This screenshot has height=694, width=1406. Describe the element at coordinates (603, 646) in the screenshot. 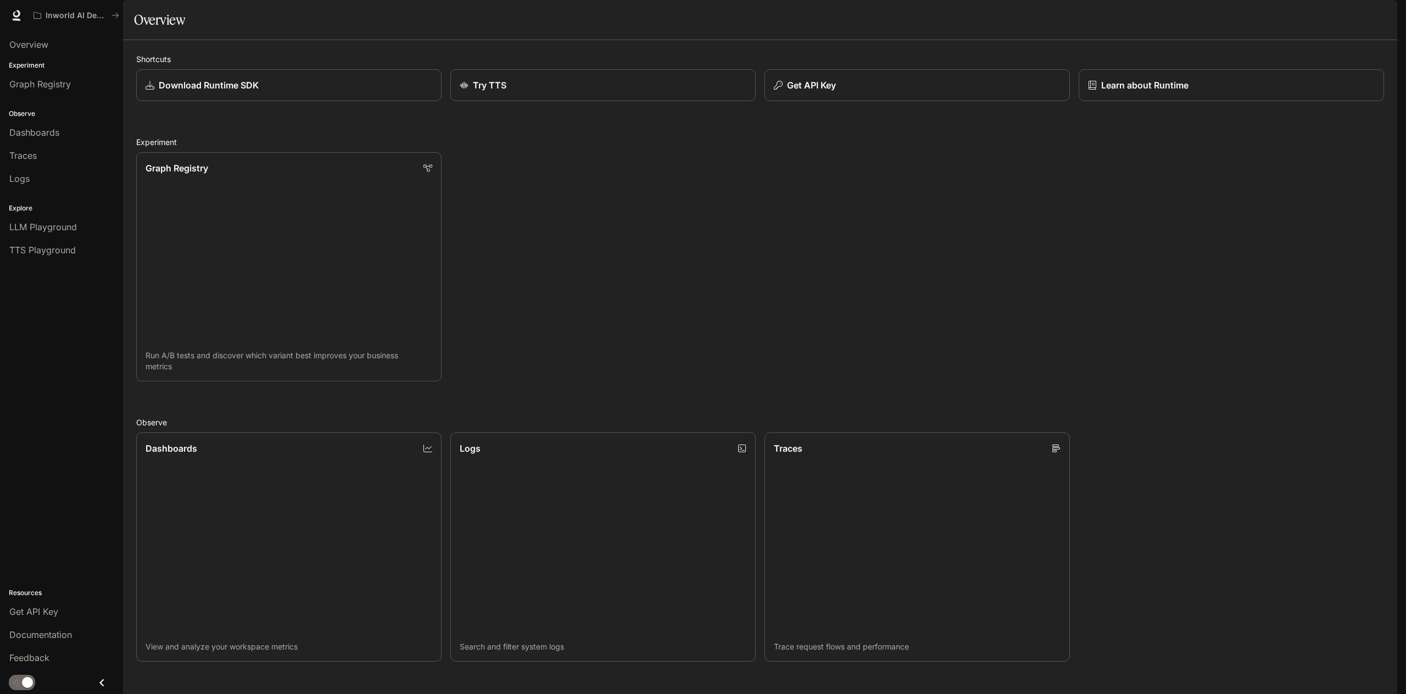

I see `p: Search and filter system logs` at that location.